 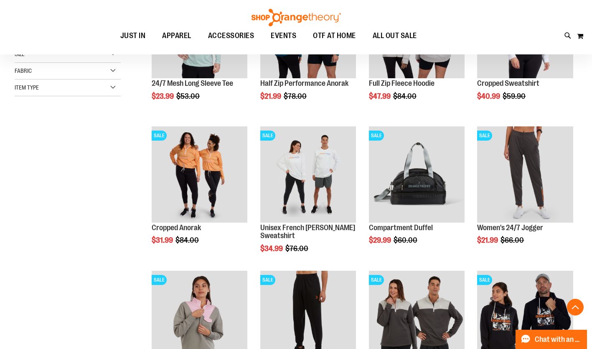 I want to click on a: 24/7 Mesh Long Sleeve Tee, so click(x=192, y=83).